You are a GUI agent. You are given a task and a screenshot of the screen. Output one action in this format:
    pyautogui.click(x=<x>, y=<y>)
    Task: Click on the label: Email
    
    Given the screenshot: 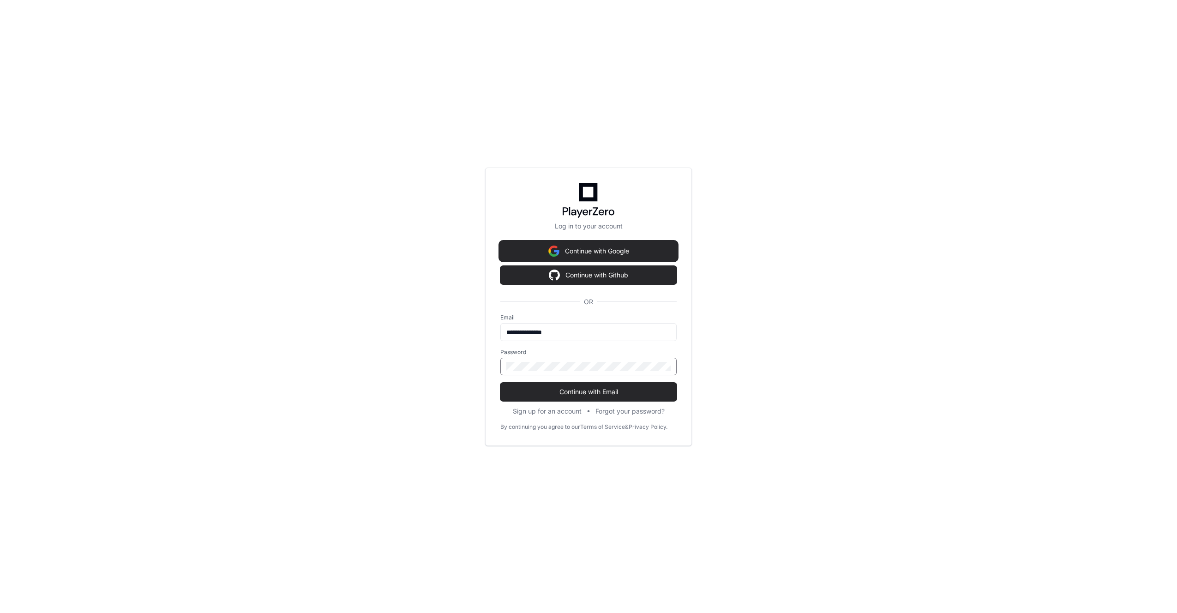 What is the action you would take?
    pyautogui.click(x=589, y=318)
    